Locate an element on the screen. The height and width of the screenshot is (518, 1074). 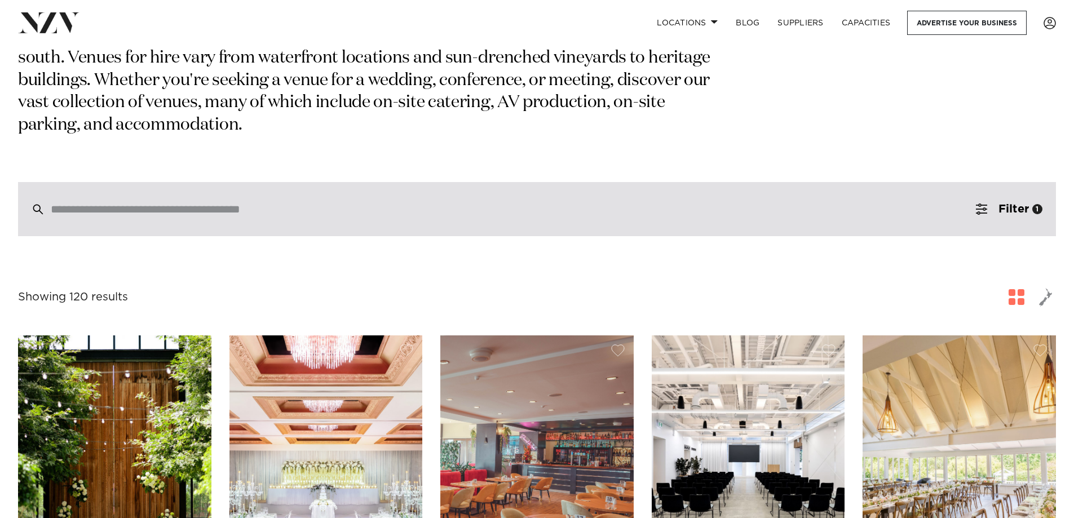
div: Showing 120 results is located at coordinates (73, 297).